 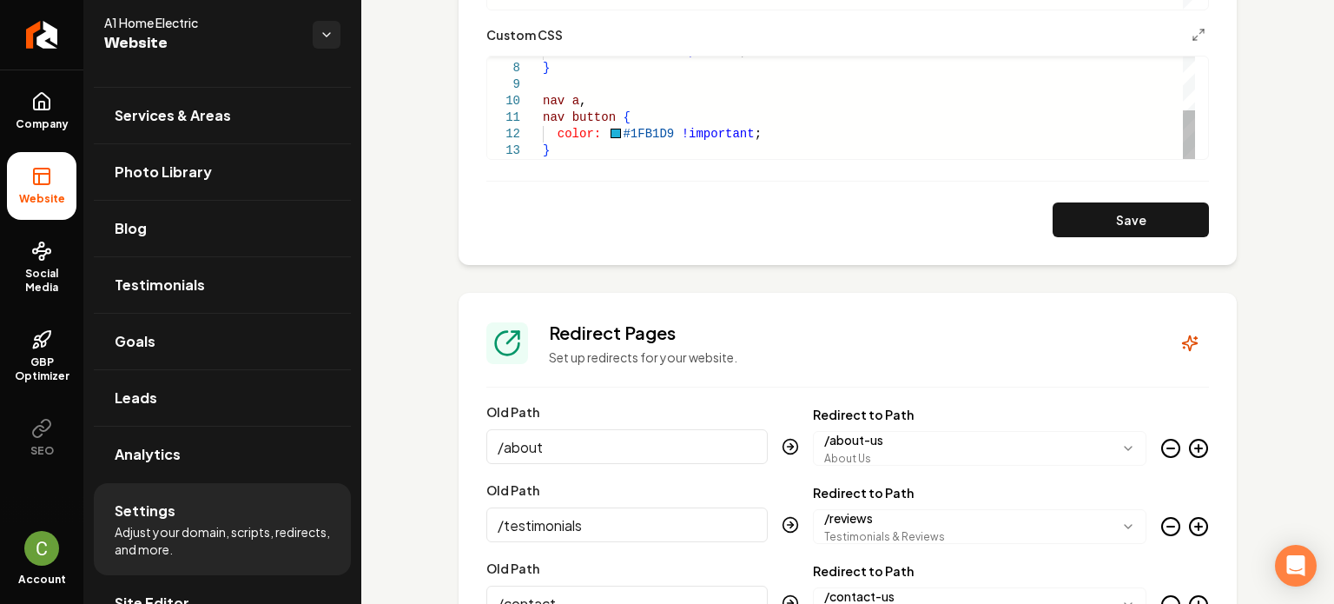 I want to click on h3: Redirect Pages, so click(x=849, y=333).